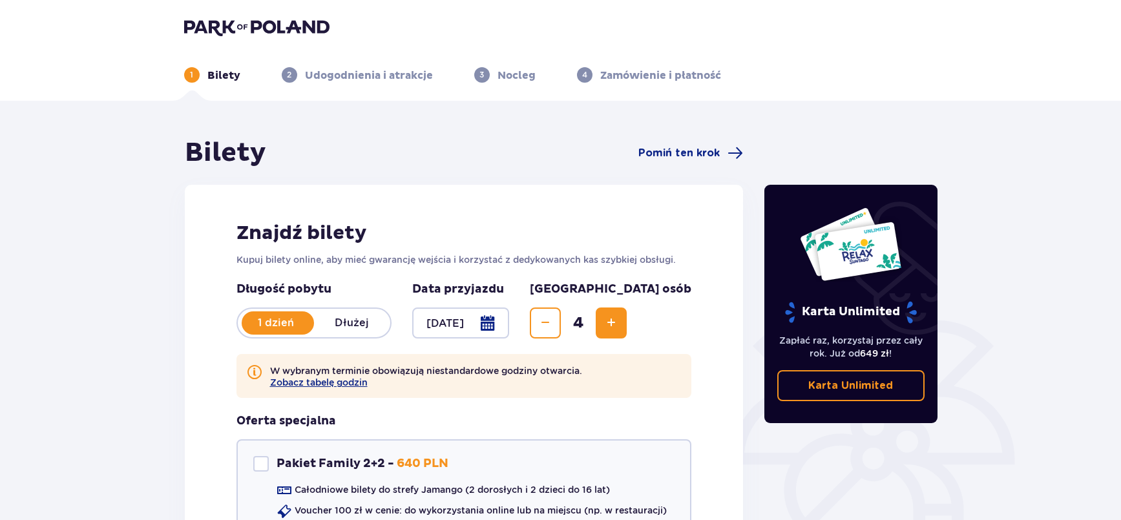  What do you see at coordinates (649, 75) in the screenshot?
I see `div: 4Zamówienie i płatność` at bounding box center [649, 75].